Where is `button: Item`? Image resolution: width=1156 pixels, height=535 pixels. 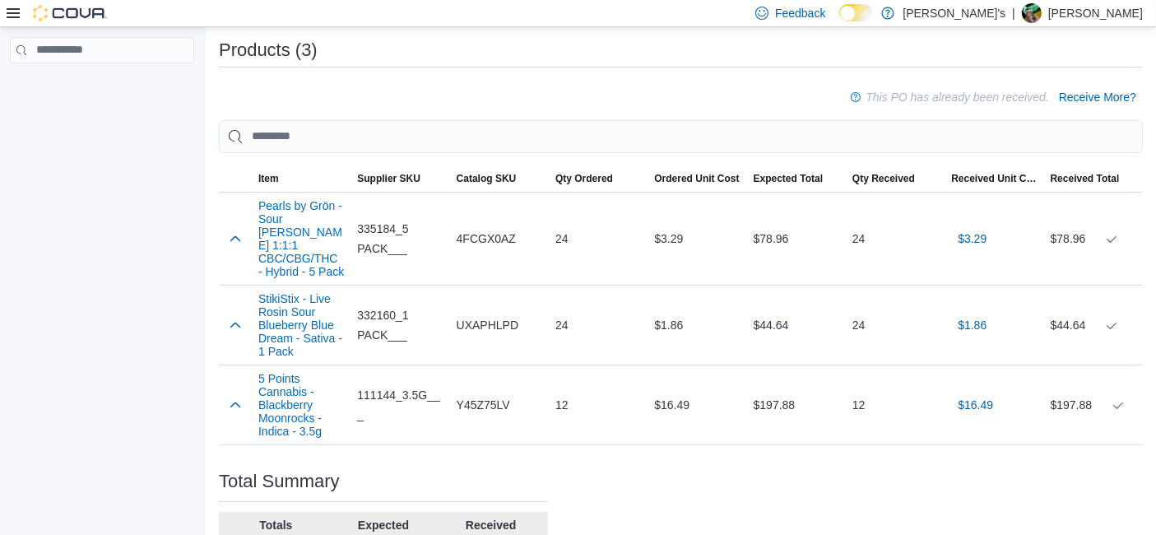 button: Item is located at coordinates (301, 179).